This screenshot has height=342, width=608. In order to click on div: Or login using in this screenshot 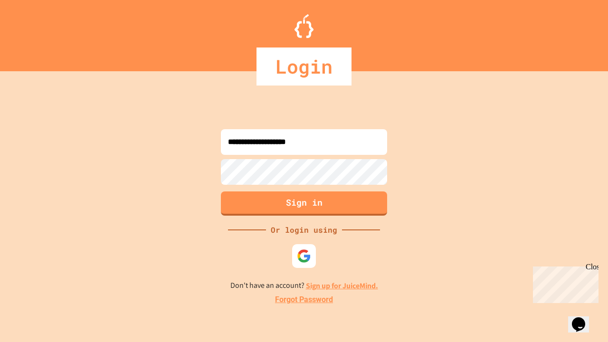, I will do `click(304, 230)`.